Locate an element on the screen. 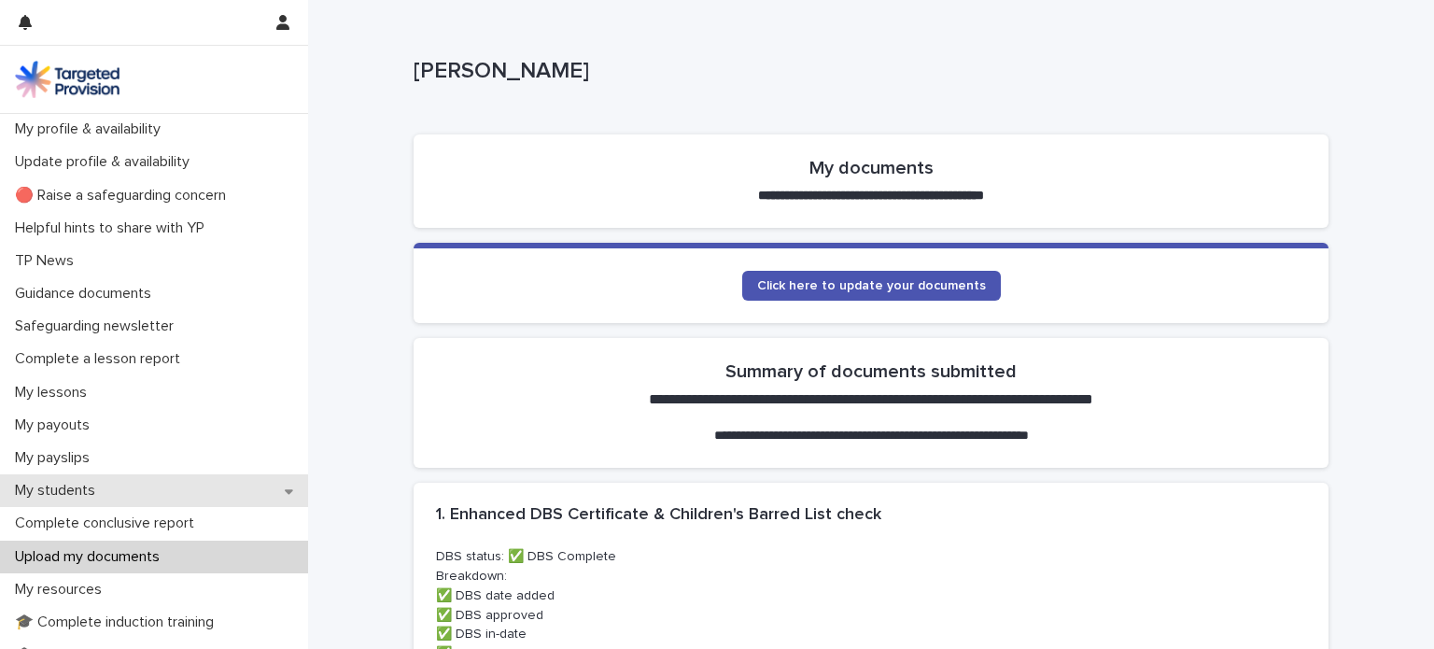 The image size is (1434, 649). p: My lessons is located at coordinates (54, 392).